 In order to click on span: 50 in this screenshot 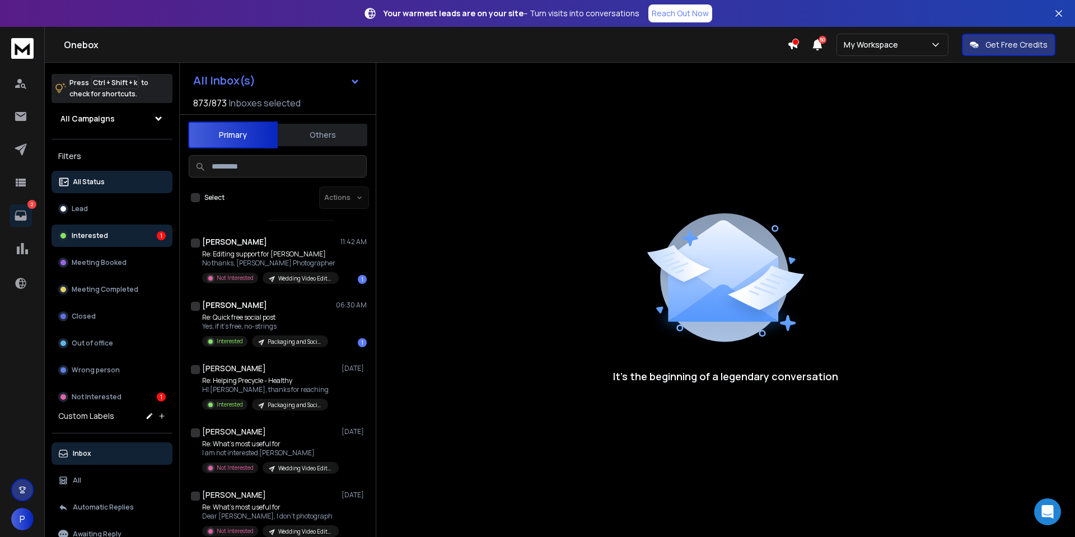, I will do `click(822, 40)`.